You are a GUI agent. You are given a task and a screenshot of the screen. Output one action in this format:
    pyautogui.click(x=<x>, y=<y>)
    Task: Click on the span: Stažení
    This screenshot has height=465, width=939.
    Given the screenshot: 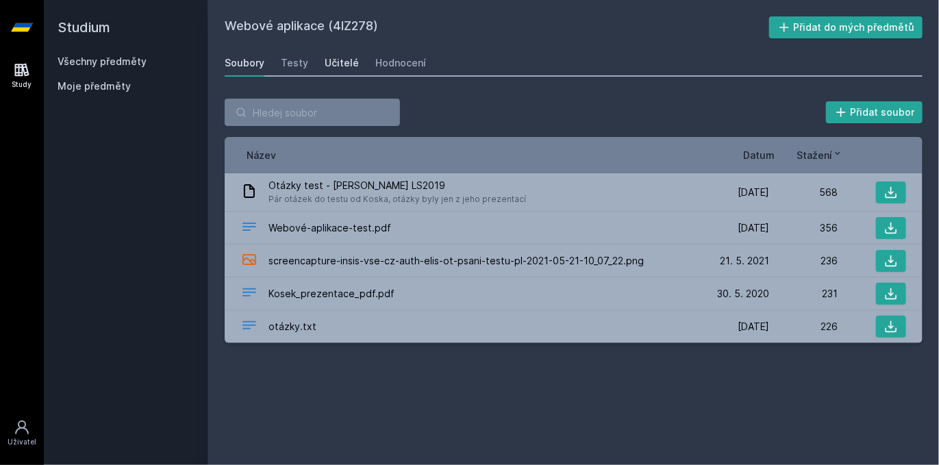 What is the action you would take?
    pyautogui.click(x=814, y=155)
    